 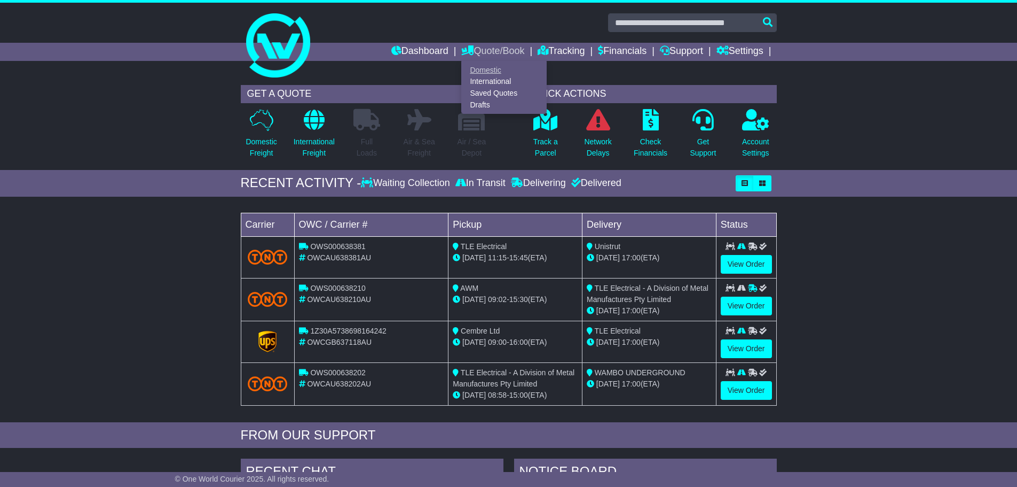 What do you see at coordinates (703, 147) in the screenshot?
I see `p: Get Support` at bounding box center [703, 147].